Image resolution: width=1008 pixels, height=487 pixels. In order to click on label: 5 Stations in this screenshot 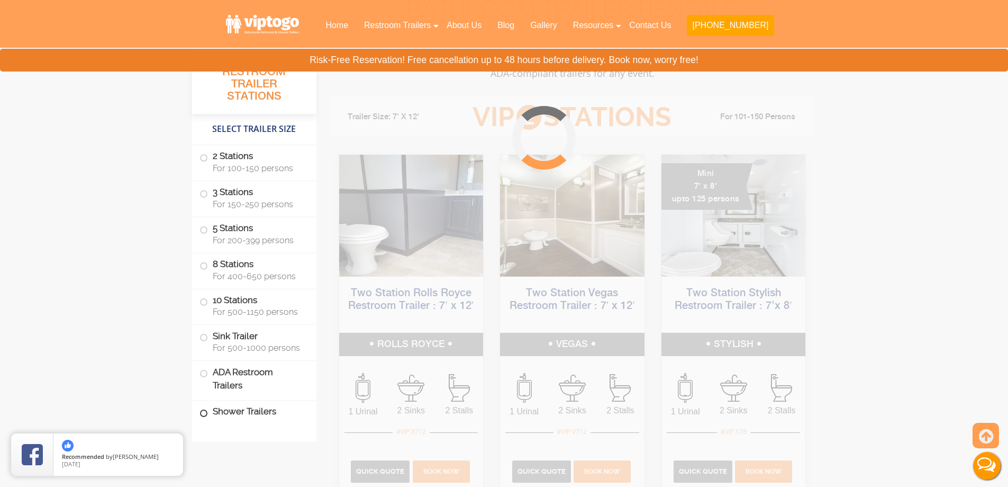, I will do `click(254, 233)`.